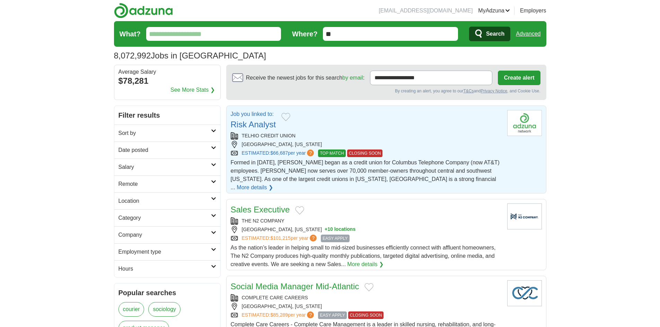  What do you see at coordinates (167, 293) in the screenshot?
I see `h2: Popular searches` at bounding box center [167, 293].